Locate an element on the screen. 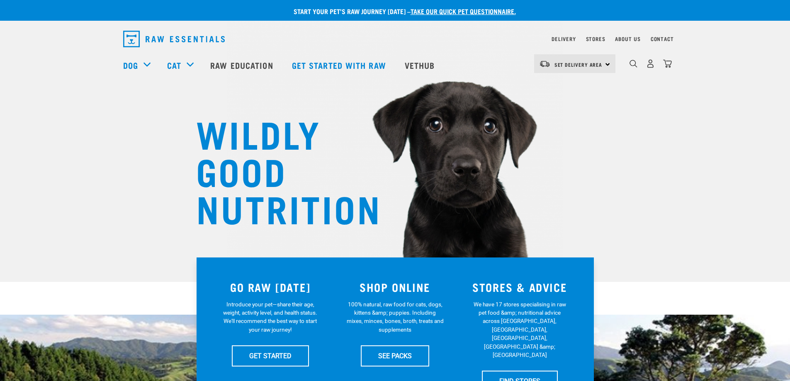 This screenshot has width=790, height=381. a: GET STARTED is located at coordinates (270, 356).